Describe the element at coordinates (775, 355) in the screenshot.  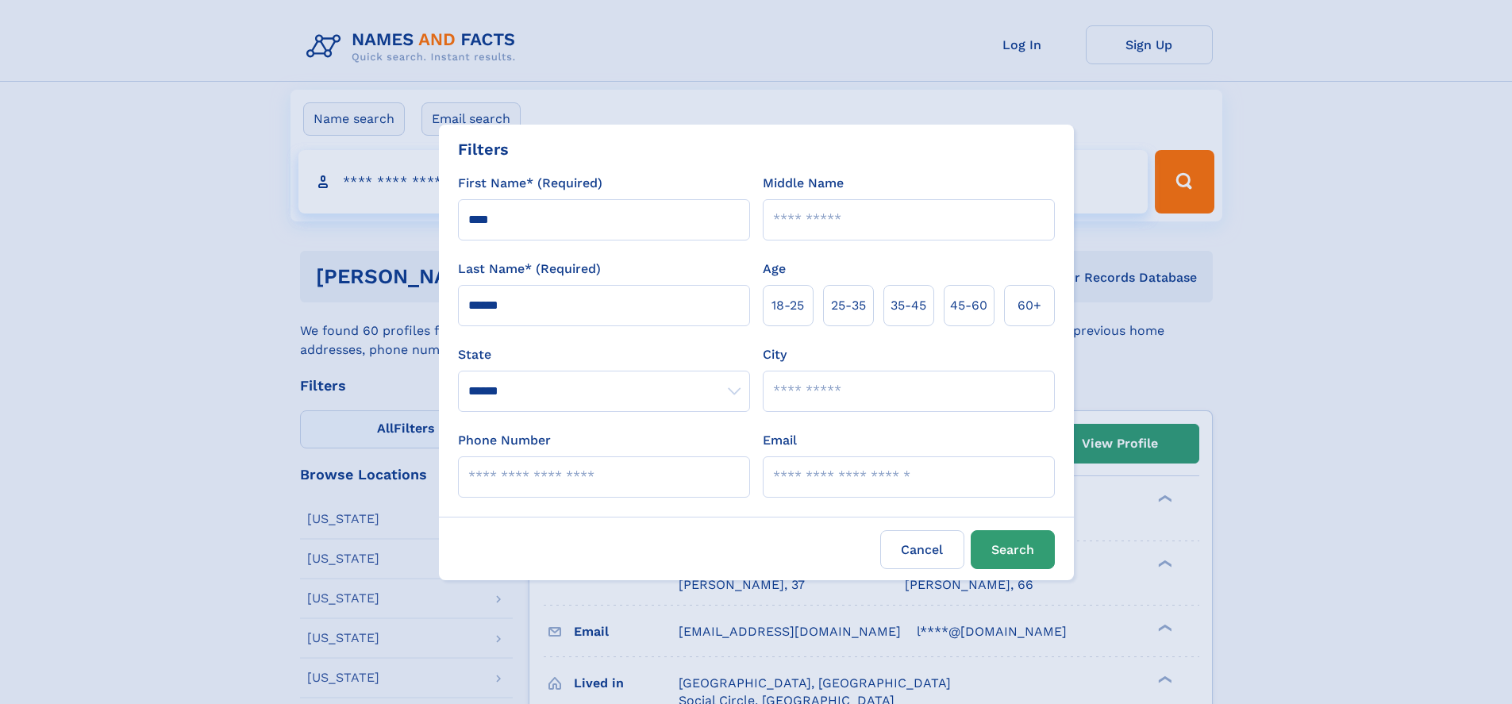
I see `label: City` at that location.